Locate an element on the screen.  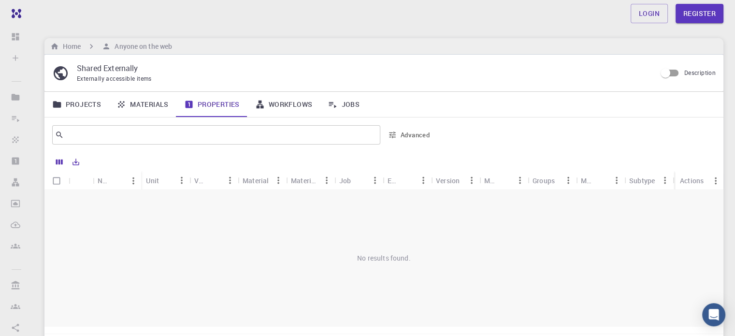
button: Columns is located at coordinates (59, 162).